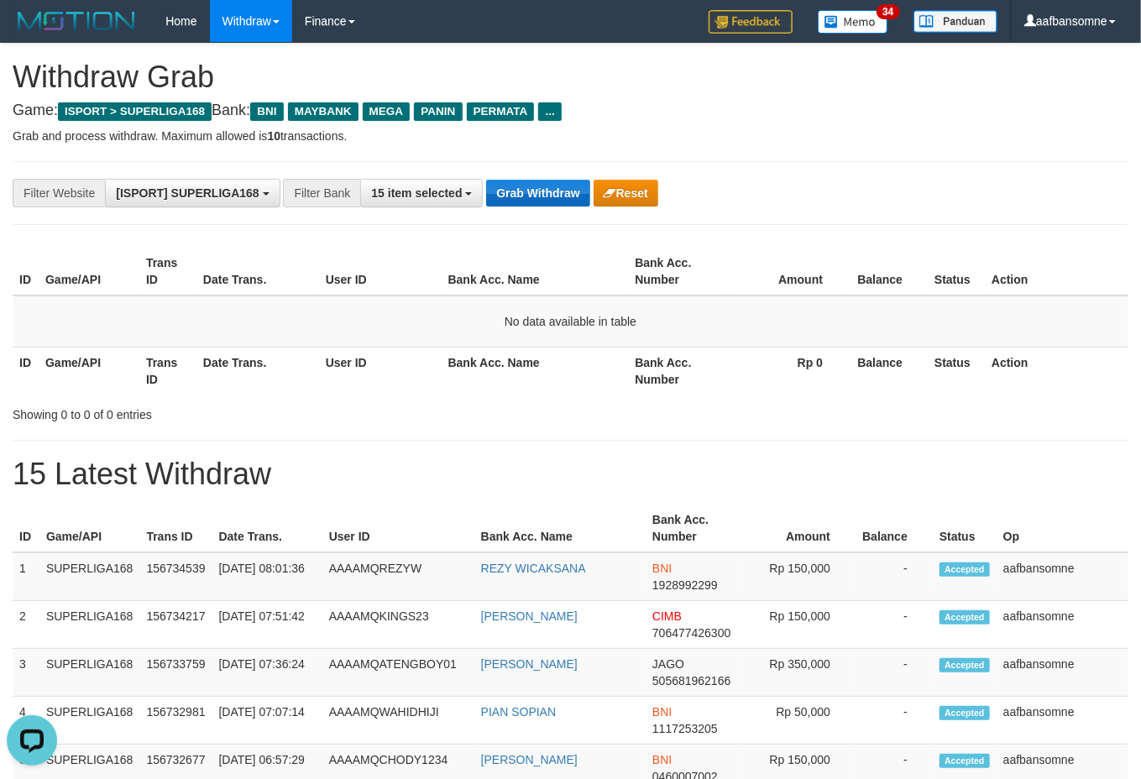 The height and width of the screenshot is (779, 1141). I want to click on h4: Game: Bank:, so click(570, 111).